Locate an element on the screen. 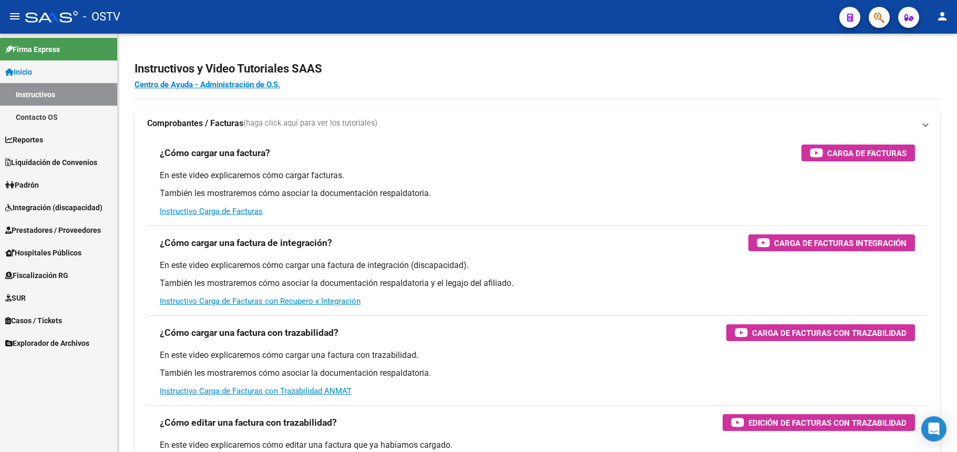  h3: ¿Cómo cargar una factura? is located at coordinates (215, 153).